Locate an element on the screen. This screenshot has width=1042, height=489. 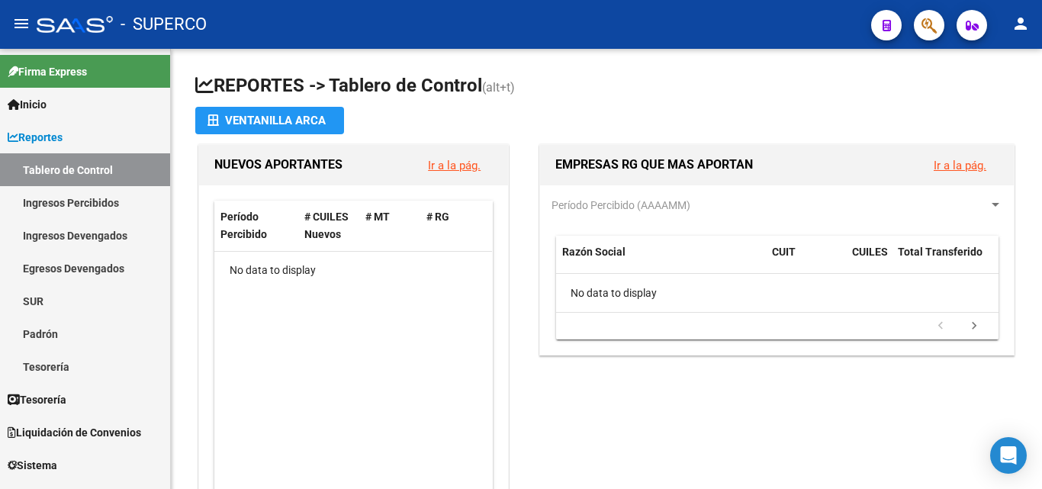
span: Firma Express is located at coordinates (47, 72).